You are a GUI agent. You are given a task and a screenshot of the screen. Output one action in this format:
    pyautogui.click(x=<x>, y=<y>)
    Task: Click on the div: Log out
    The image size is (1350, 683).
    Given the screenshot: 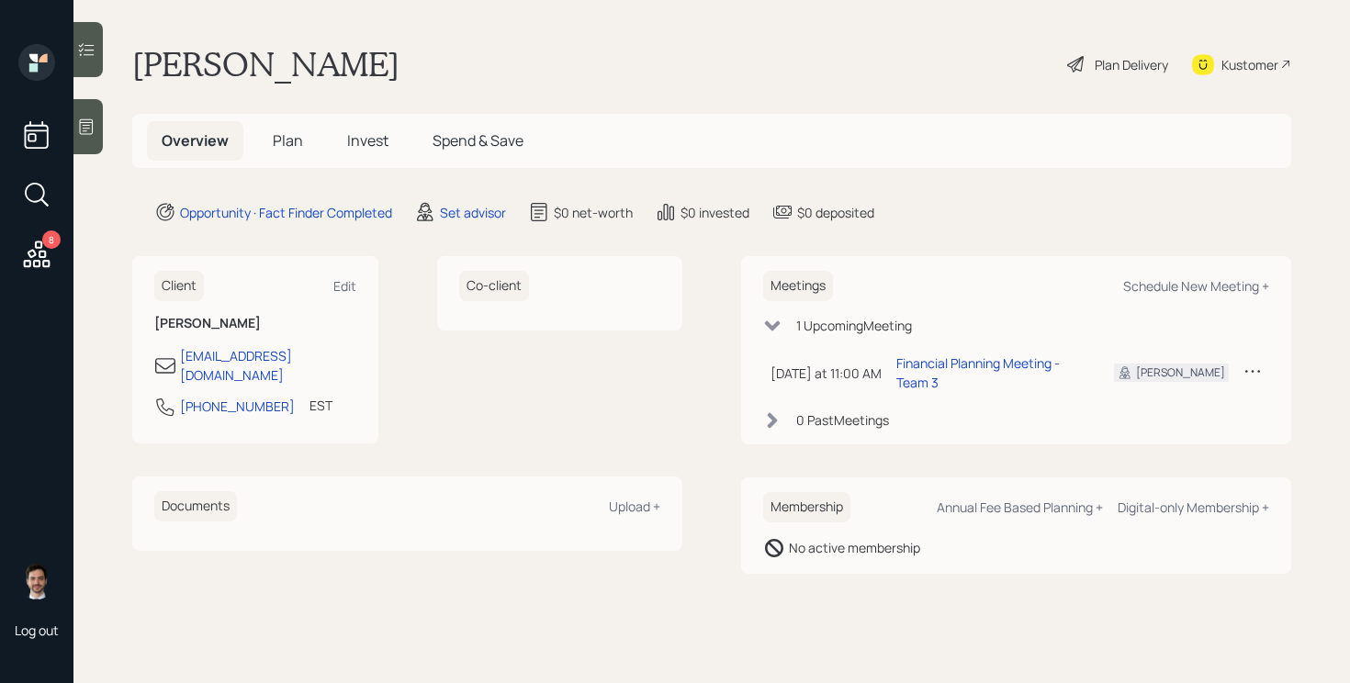 What is the action you would take?
    pyautogui.click(x=37, y=630)
    